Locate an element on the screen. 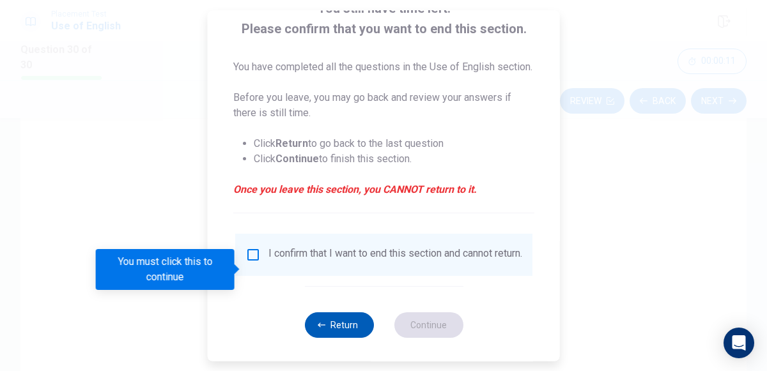  button: Continue is located at coordinates (428, 325).